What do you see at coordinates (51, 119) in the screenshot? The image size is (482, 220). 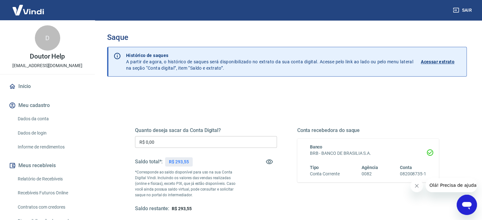 I see `a: Dados da conta` at bounding box center [51, 119].